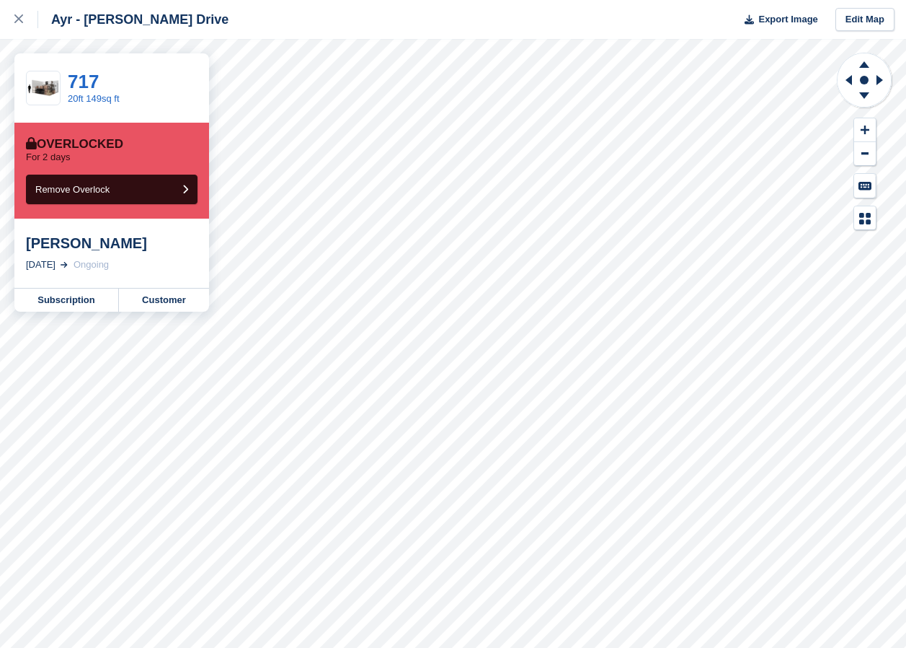  I want to click on p: For 2 days, so click(48, 157).